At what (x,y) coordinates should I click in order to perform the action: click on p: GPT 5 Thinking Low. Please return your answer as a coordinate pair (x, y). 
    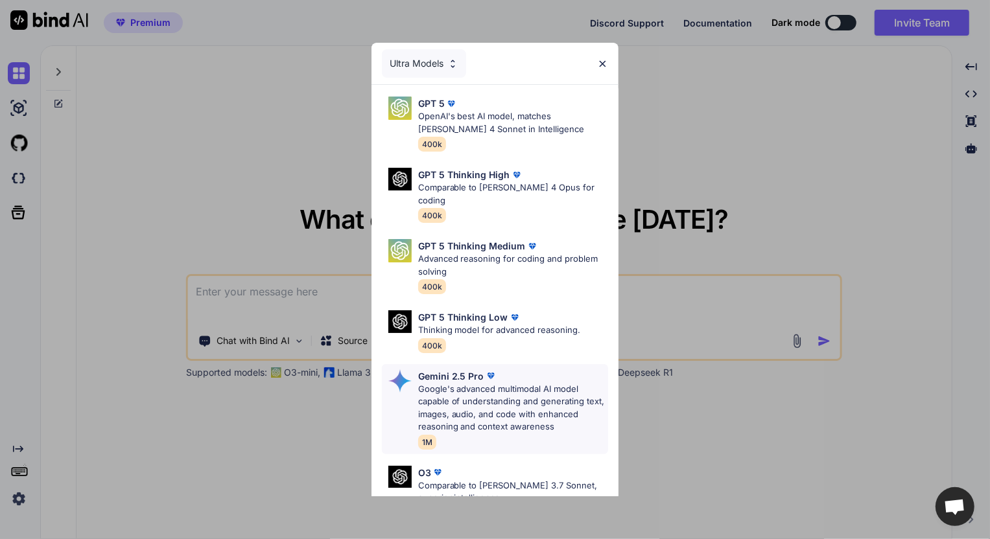
    Looking at the image, I should click on (463, 317).